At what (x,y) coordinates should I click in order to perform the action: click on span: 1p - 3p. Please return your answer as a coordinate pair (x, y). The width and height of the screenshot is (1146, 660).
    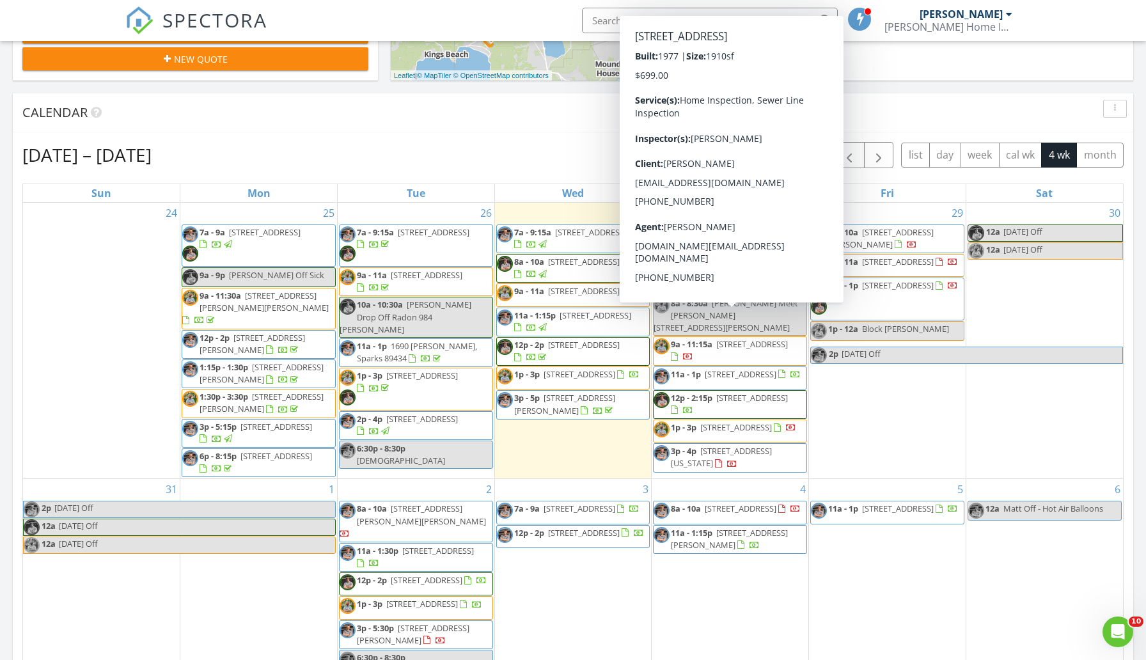
    Looking at the image, I should click on (683, 427).